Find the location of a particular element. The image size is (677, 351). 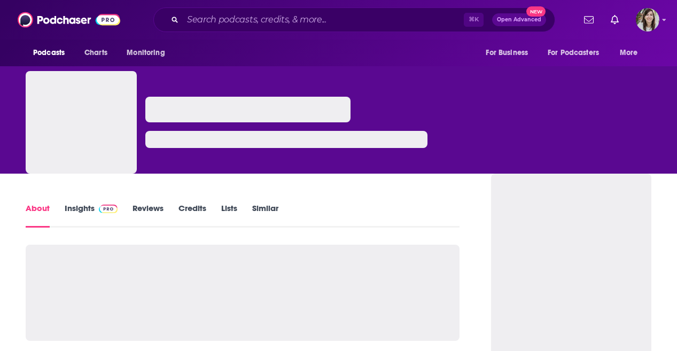

a: About is located at coordinates (37, 215).